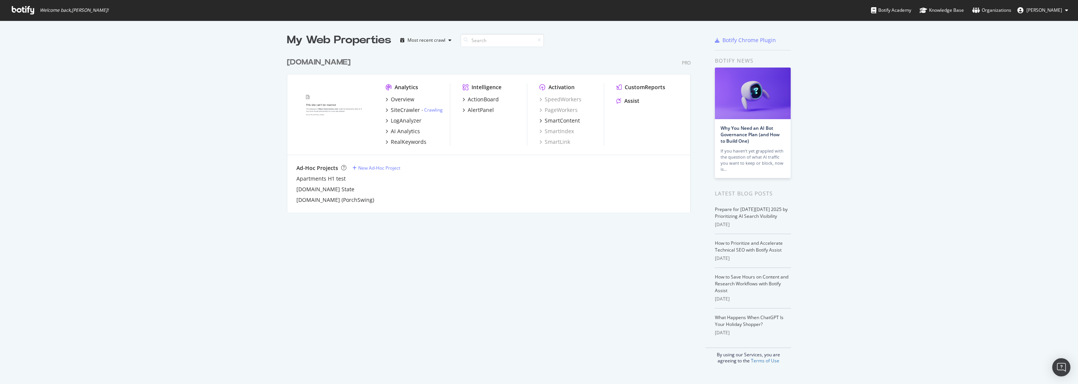 The width and height of the screenshot is (1078, 384). I want to click on a: Botify Chrome Plugin, so click(745, 40).